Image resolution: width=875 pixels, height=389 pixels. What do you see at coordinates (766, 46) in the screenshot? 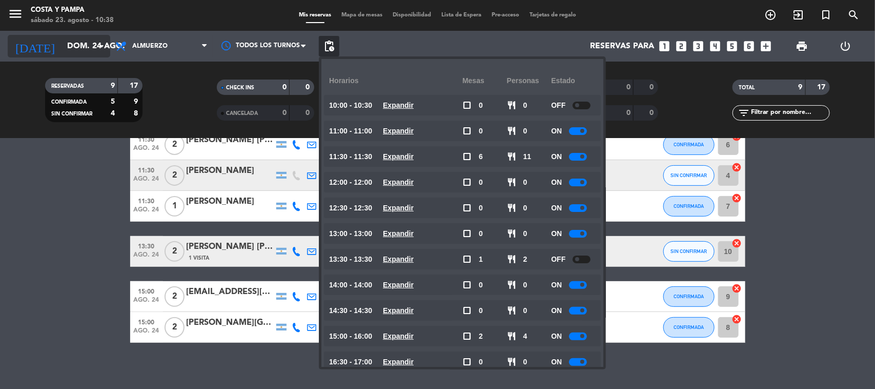
I see `i: add_box` at bounding box center [766, 46].